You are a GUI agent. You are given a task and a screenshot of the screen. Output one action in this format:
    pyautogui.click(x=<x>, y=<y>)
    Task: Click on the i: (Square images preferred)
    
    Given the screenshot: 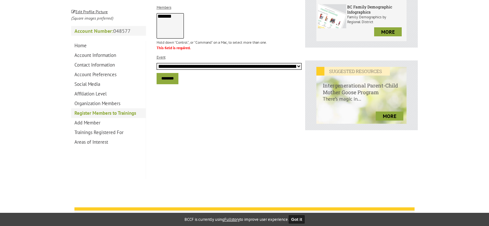 What is the action you would take?
    pyautogui.click(x=92, y=18)
    